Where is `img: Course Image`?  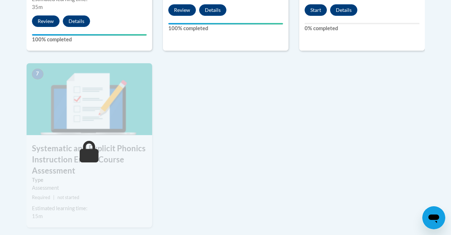 img: Course Image is located at coordinates (89, 99).